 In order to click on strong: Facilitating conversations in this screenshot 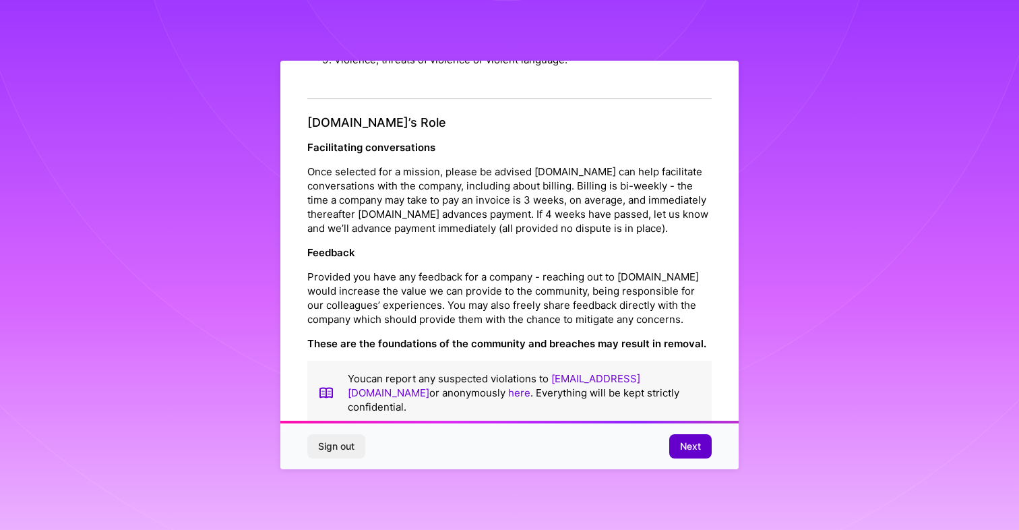, I will do `click(371, 147)`.